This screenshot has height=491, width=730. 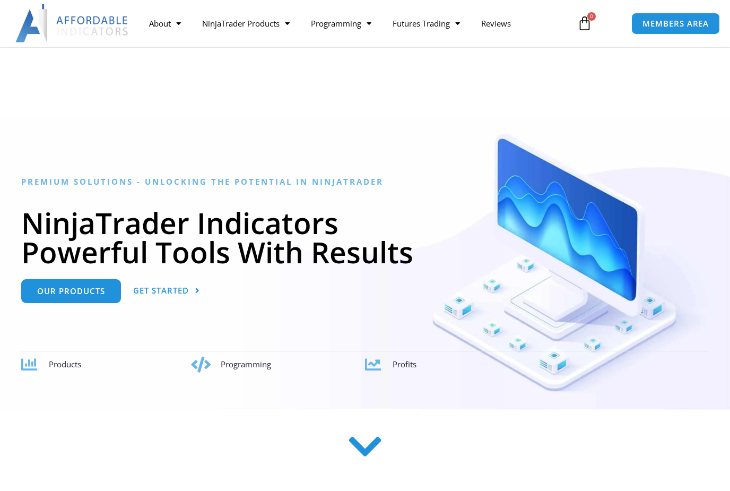 I want to click on a: Futures Trading, so click(x=426, y=23).